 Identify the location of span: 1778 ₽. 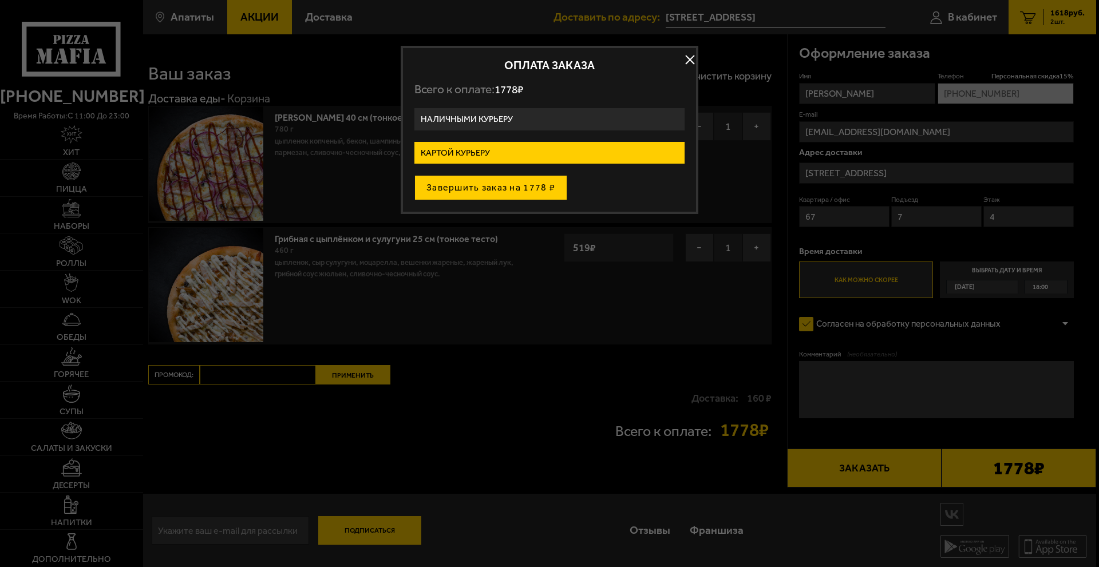
(509, 89).